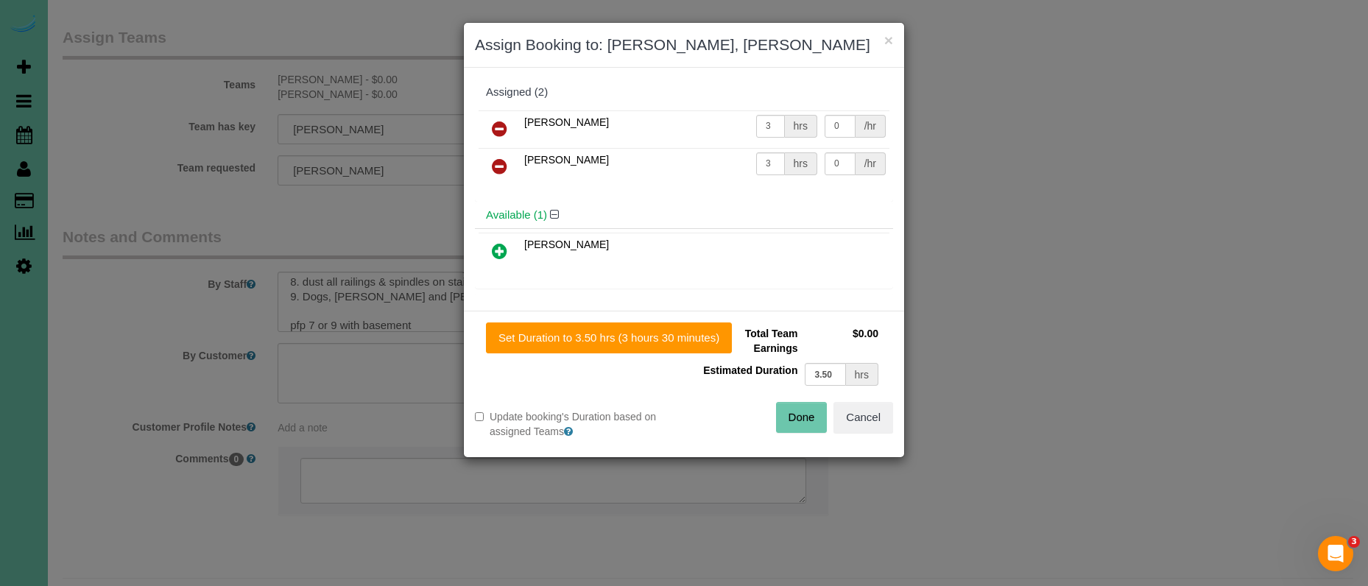  Describe the element at coordinates (748, 341) in the screenshot. I see `td: Total Team Earnings` at that location.